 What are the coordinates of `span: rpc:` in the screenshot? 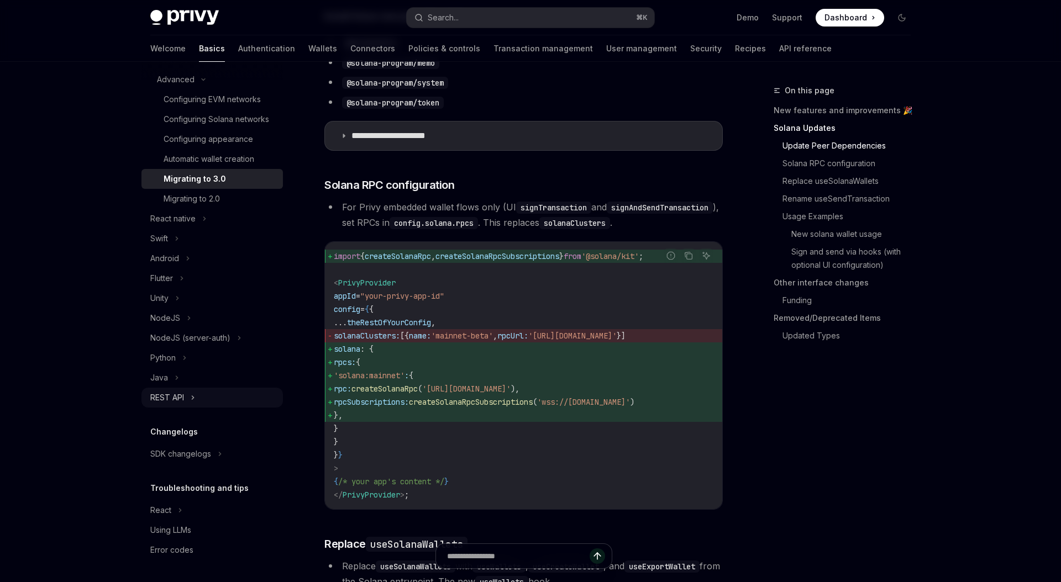 It's located at (343, 389).